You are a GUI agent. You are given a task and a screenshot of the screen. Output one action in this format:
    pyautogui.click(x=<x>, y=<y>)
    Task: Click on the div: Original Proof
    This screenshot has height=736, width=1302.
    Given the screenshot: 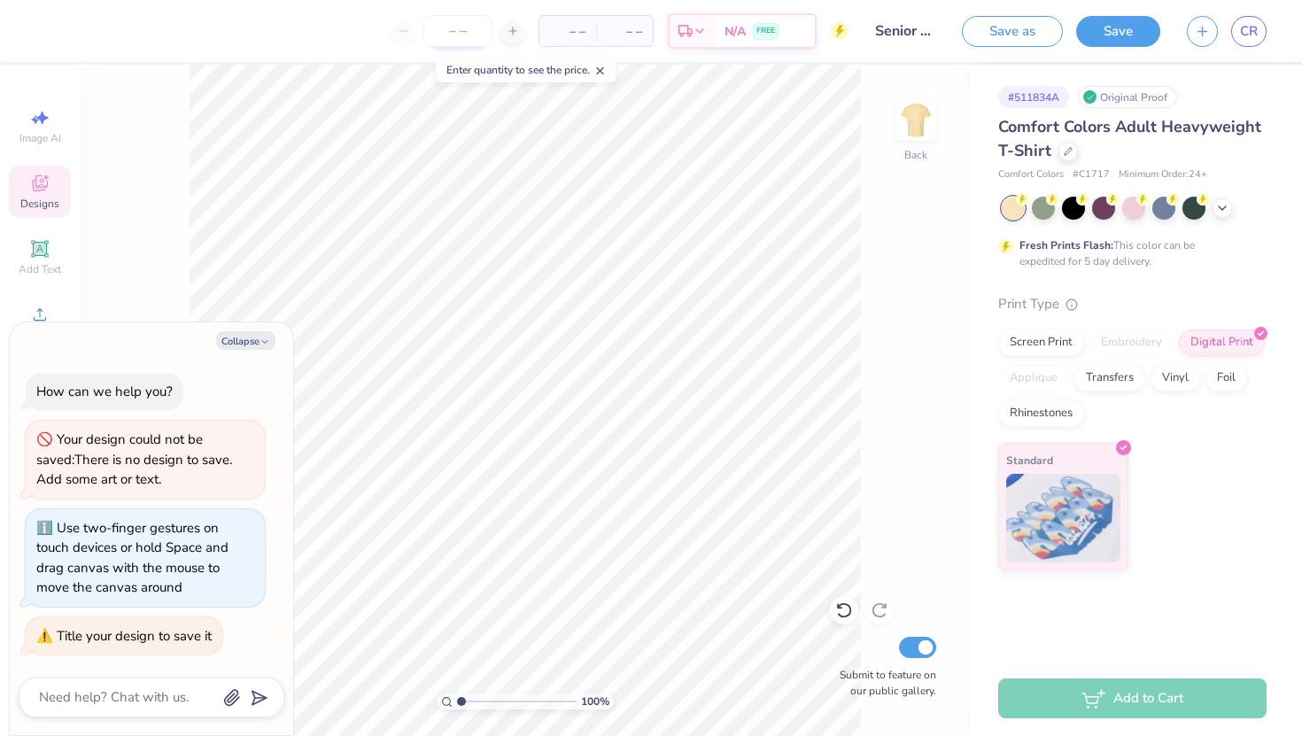 What is the action you would take?
    pyautogui.click(x=1127, y=97)
    